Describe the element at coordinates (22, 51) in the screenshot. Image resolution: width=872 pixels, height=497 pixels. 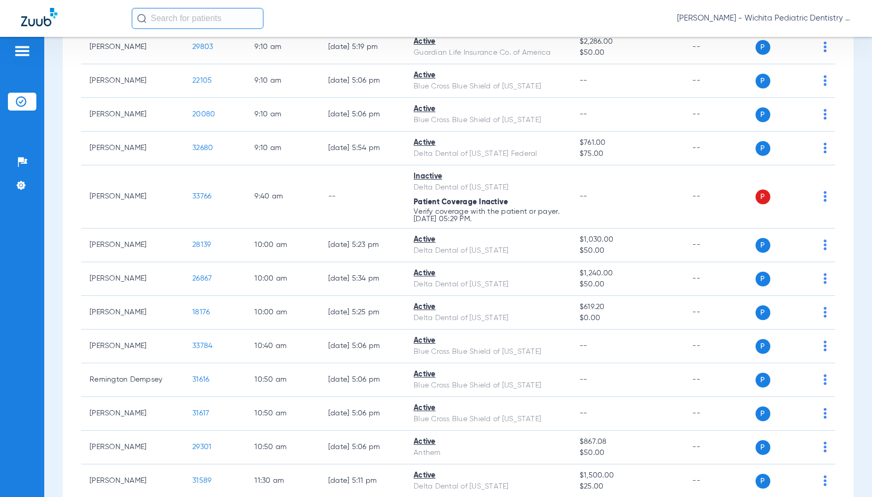
I see `img: hamburger-icon` at that location.